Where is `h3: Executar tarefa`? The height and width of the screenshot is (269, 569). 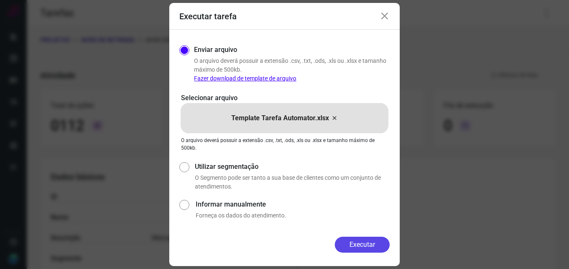
h3: Executar tarefa is located at coordinates (208, 16).